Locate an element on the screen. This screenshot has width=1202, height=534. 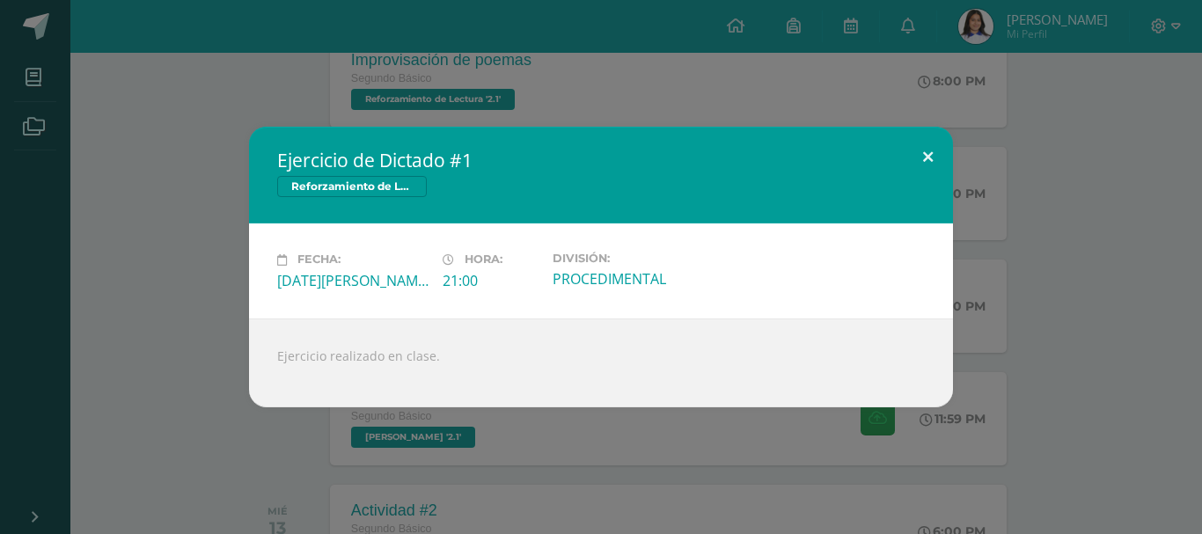
div: Ejercicio realizado en clase. is located at coordinates (601, 362).